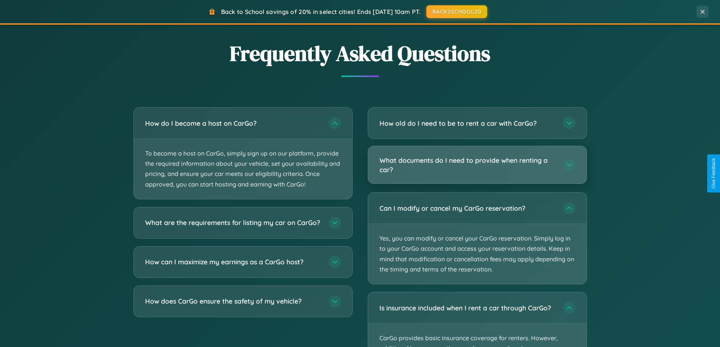 The width and height of the screenshot is (720, 347). I want to click on button: BACK2SCHOOL20, so click(457, 12).